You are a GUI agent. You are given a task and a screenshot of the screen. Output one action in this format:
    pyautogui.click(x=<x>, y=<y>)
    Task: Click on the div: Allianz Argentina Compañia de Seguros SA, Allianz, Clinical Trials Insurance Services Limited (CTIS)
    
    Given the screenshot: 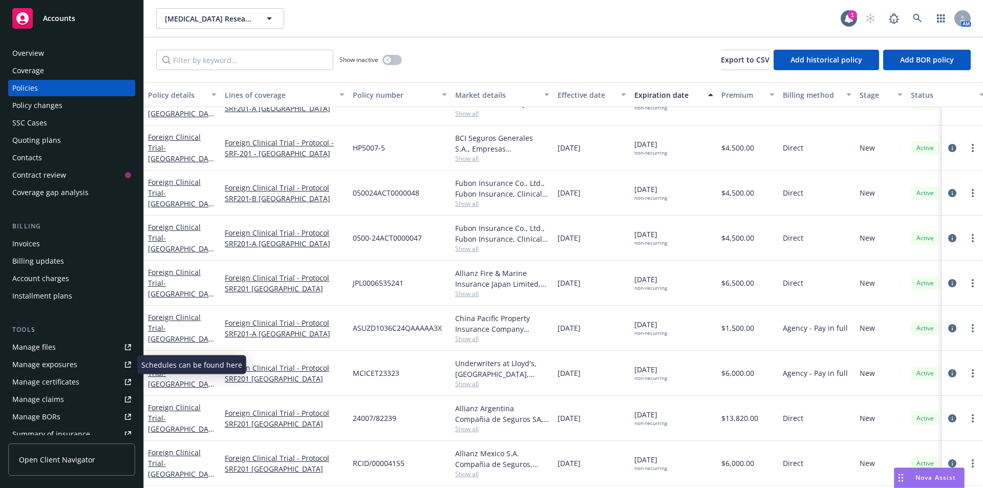 What is the action you would take?
    pyautogui.click(x=502, y=414)
    